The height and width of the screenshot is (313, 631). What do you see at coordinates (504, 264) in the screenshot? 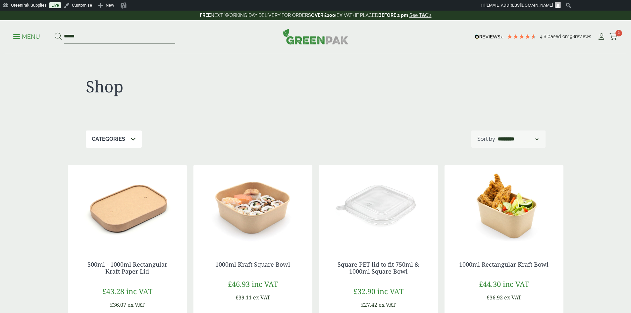
I see `a: 1000ml Rectangular Kraft Bowl` at bounding box center [504, 264].